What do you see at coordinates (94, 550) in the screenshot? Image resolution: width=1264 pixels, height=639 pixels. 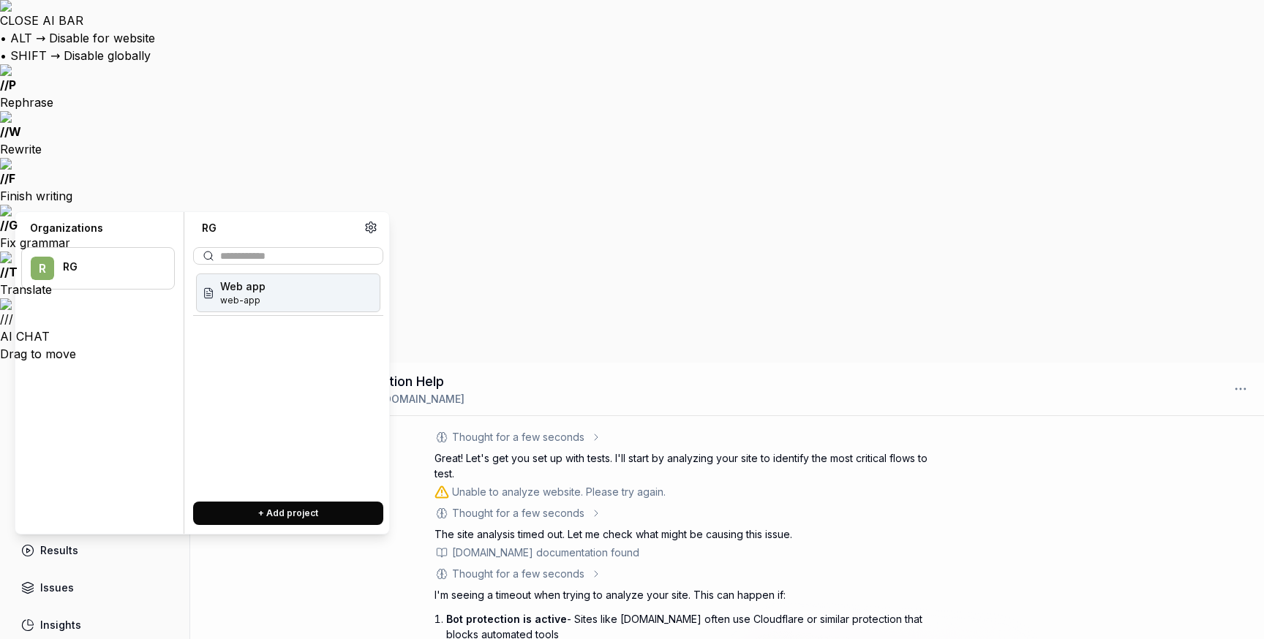 I see `a: Results` at bounding box center [94, 550].